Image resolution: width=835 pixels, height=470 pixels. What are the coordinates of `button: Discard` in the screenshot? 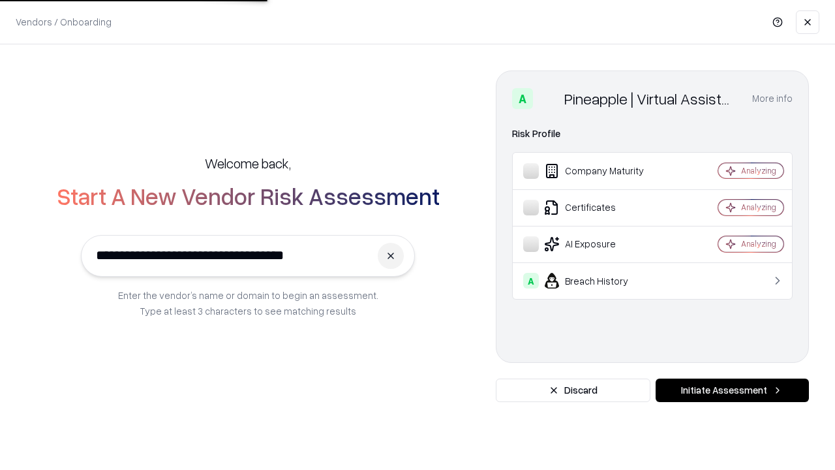 It's located at (573, 390).